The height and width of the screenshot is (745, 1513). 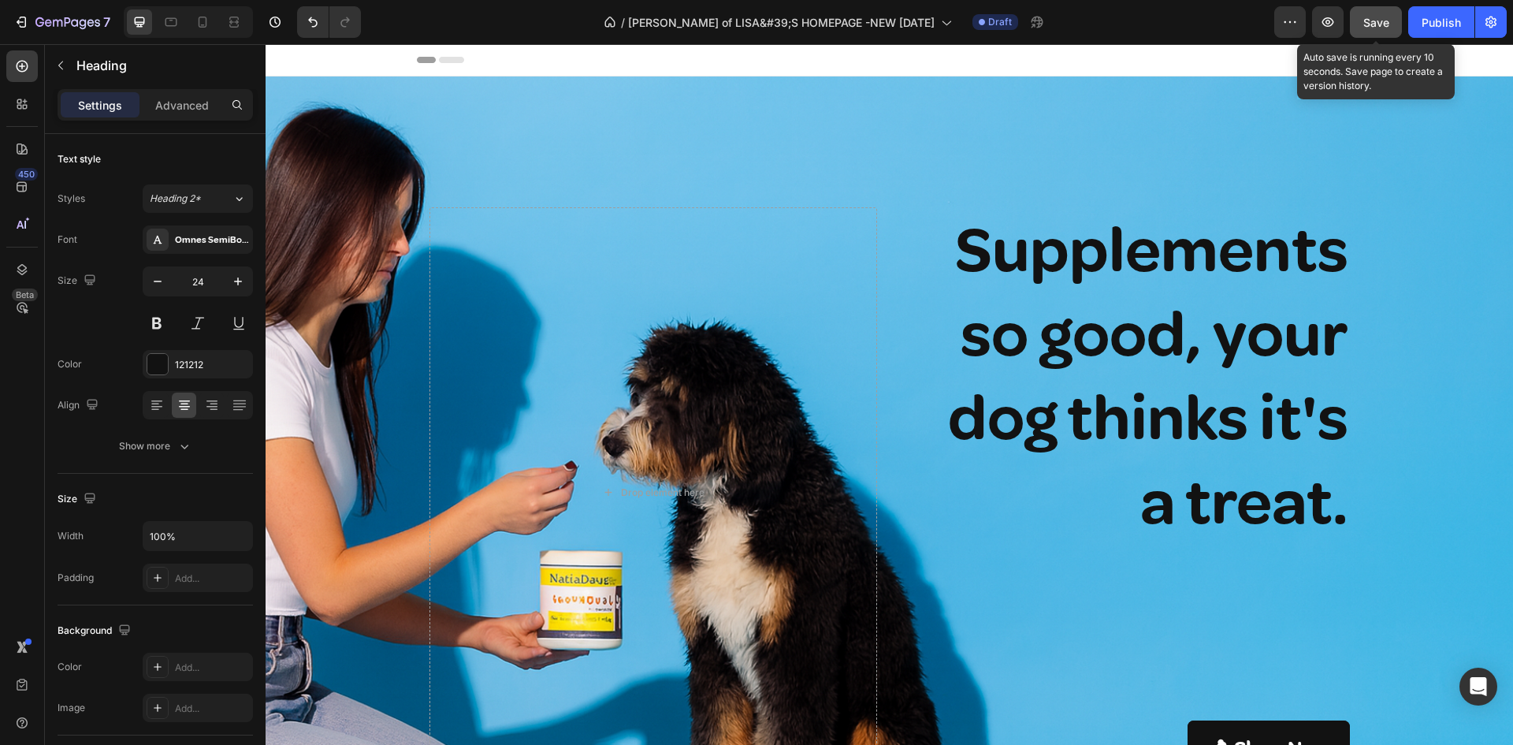 I want to click on div: Image, so click(x=71, y=708).